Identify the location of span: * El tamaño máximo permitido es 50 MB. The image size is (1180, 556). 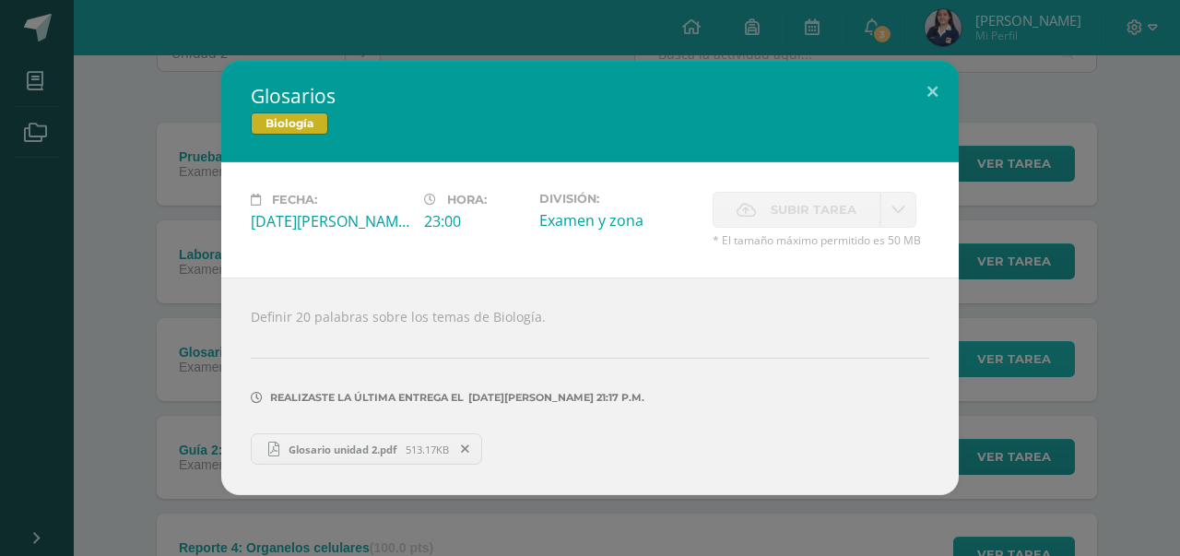
(821, 240).